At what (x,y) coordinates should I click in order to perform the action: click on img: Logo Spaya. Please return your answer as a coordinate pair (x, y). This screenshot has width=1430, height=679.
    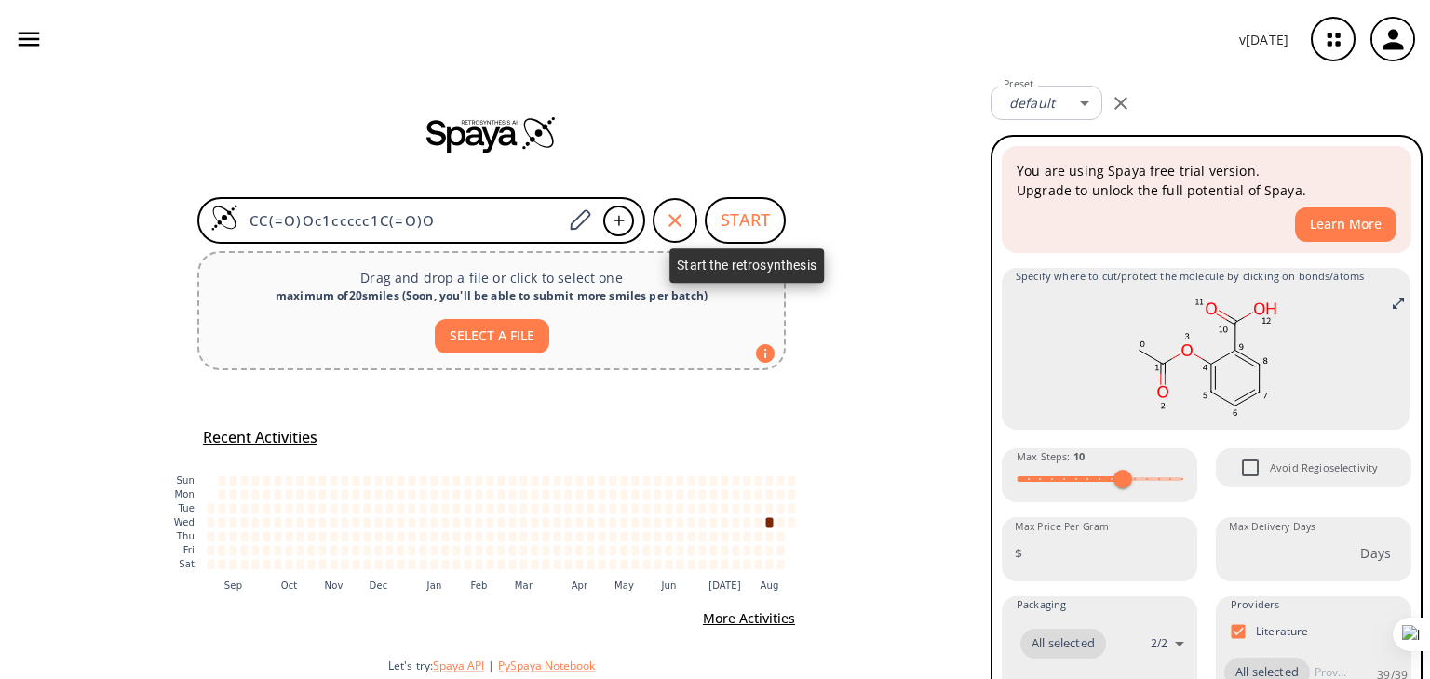
    Looking at the image, I should click on (224, 218).